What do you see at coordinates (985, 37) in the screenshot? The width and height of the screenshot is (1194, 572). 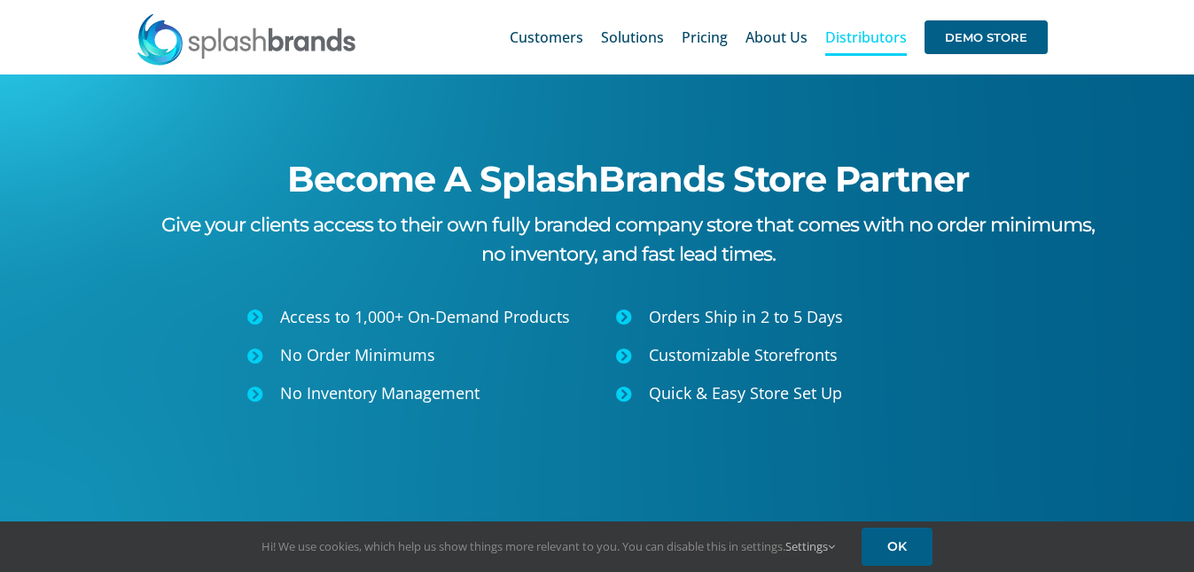 I see `a: DEMO STORE` at bounding box center [985, 37].